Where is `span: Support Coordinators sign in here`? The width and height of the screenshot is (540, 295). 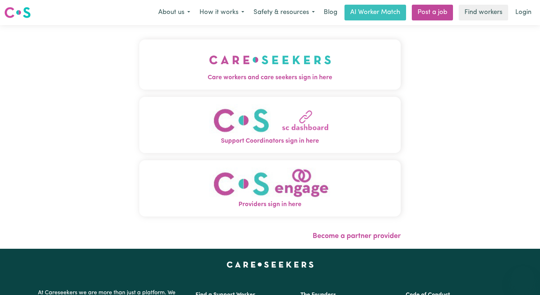 span: Support Coordinators sign in here is located at coordinates (270, 141).